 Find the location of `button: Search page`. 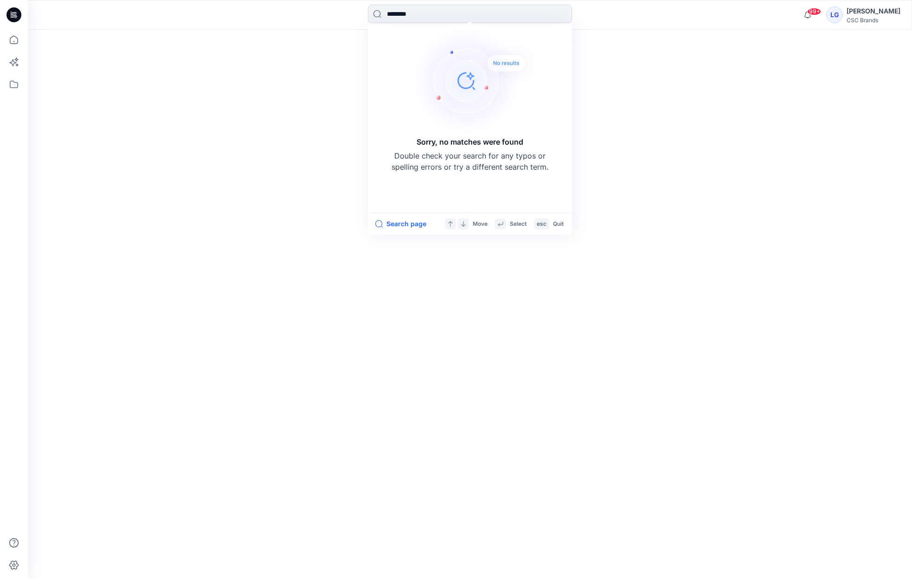

button: Search page is located at coordinates (401, 224).